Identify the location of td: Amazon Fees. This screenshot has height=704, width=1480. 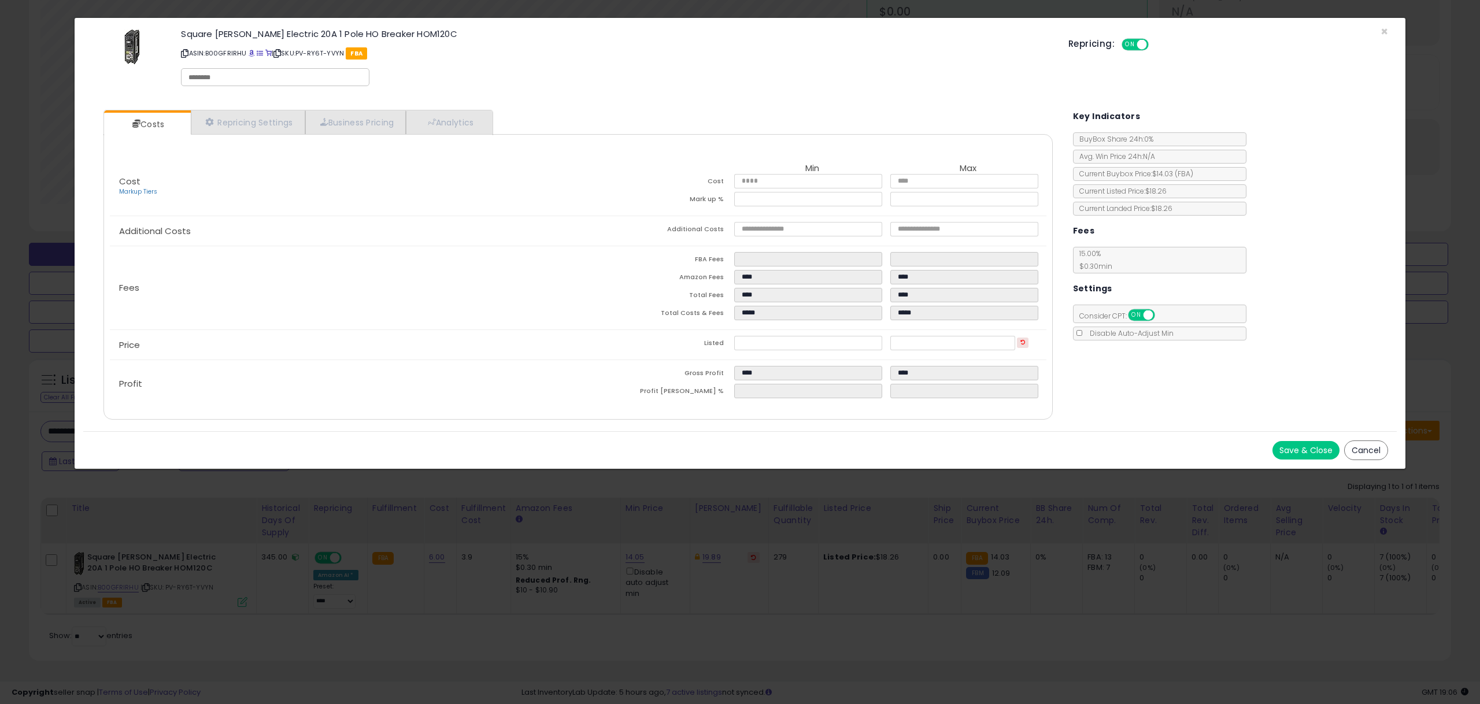
(656, 279).